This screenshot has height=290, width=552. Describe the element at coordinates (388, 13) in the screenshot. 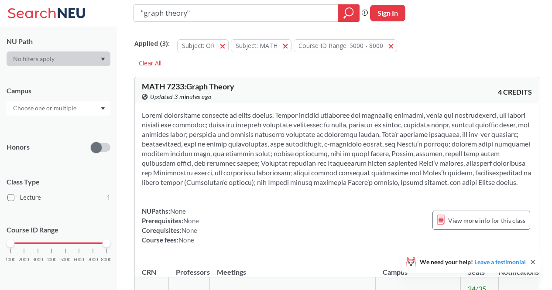

I see `button: Sign In` at that location.